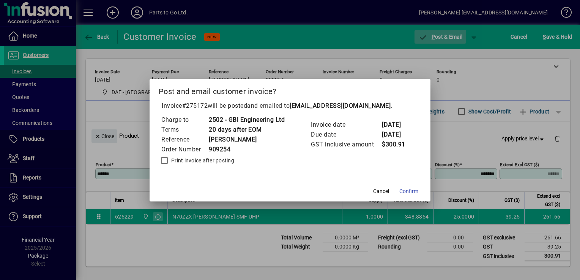 This screenshot has width=580, height=280. I want to click on td: Reference, so click(185, 140).